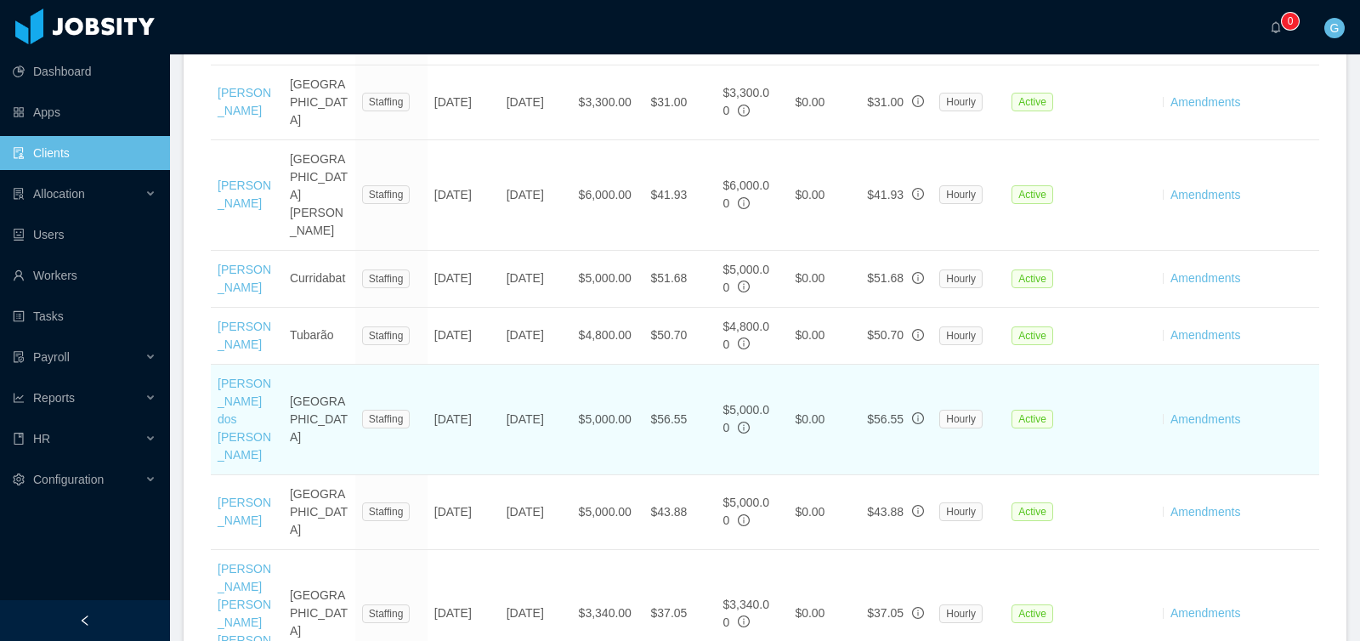 The width and height of the screenshot is (1360, 641). Describe the element at coordinates (885, 195) in the screenshot. I see `span: $41.93` at that location.